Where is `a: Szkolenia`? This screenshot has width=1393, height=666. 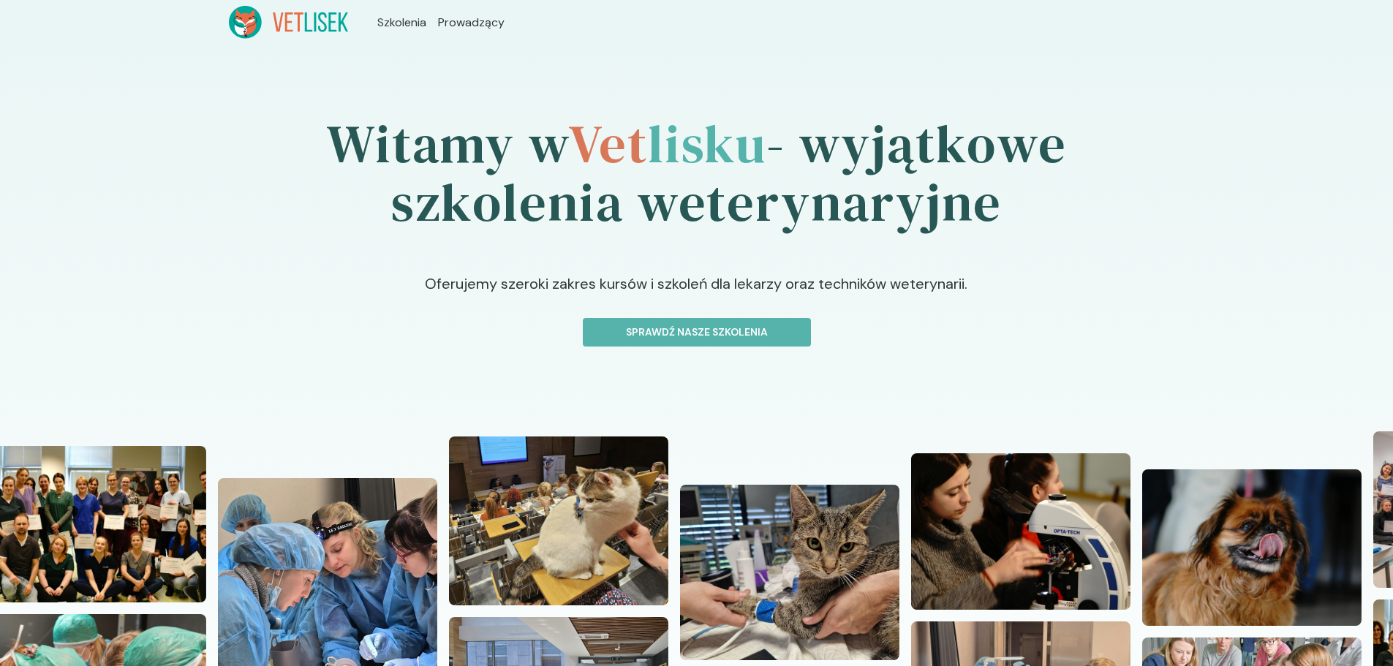
a: Szkolenia is located at coordinates (402, 23).